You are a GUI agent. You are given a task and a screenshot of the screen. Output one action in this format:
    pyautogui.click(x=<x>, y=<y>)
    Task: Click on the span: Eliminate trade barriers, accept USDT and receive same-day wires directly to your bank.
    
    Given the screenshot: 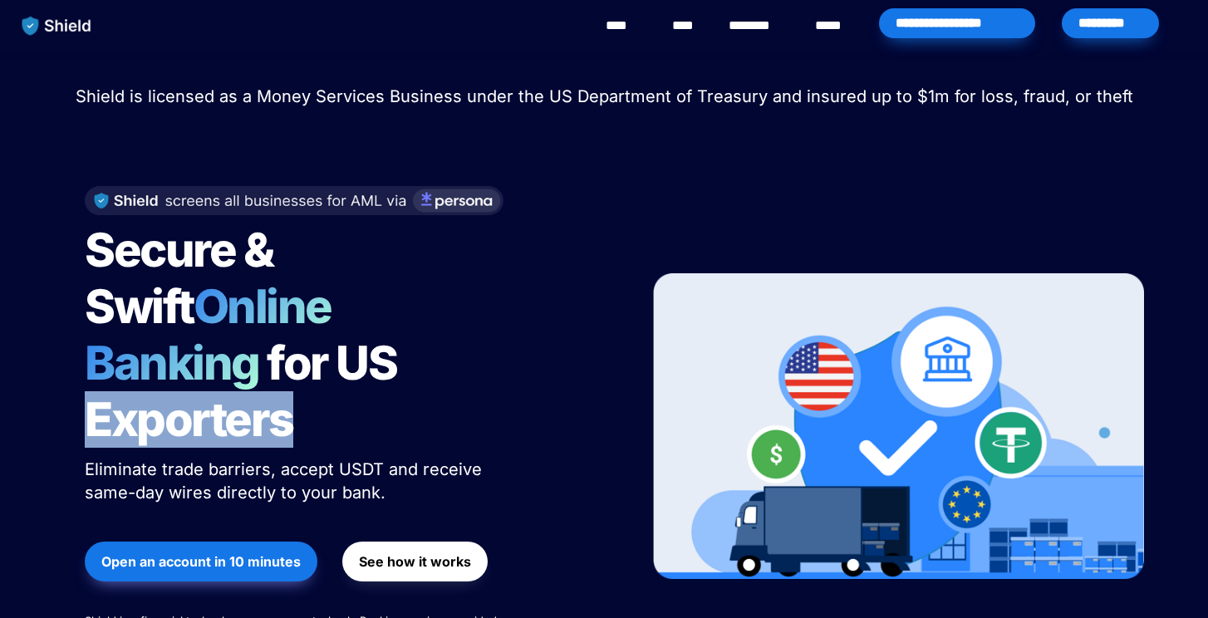 What is the action you would take?
    pyautogui.click(x=286, y=481)
    